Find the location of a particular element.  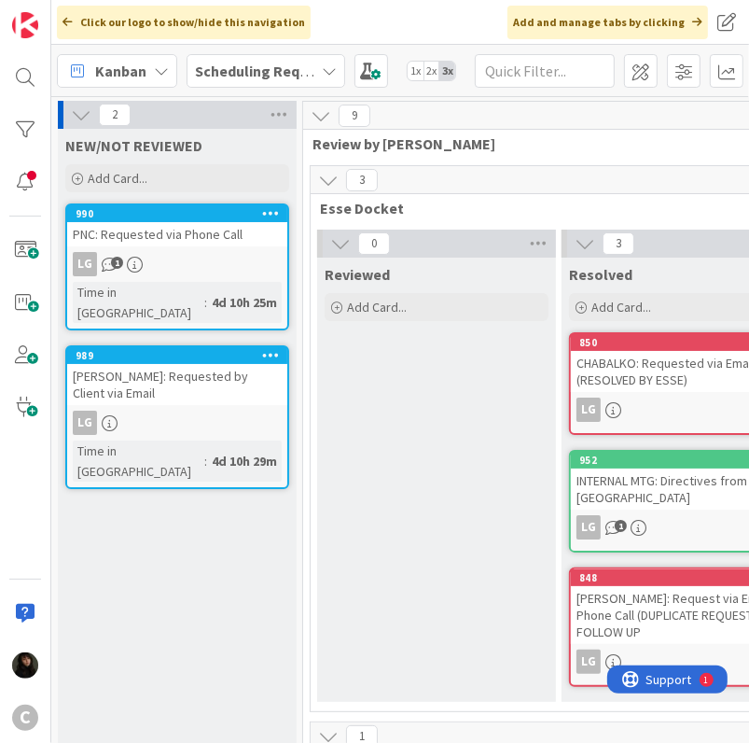

span: 2x is located at coordinates (432, 71).